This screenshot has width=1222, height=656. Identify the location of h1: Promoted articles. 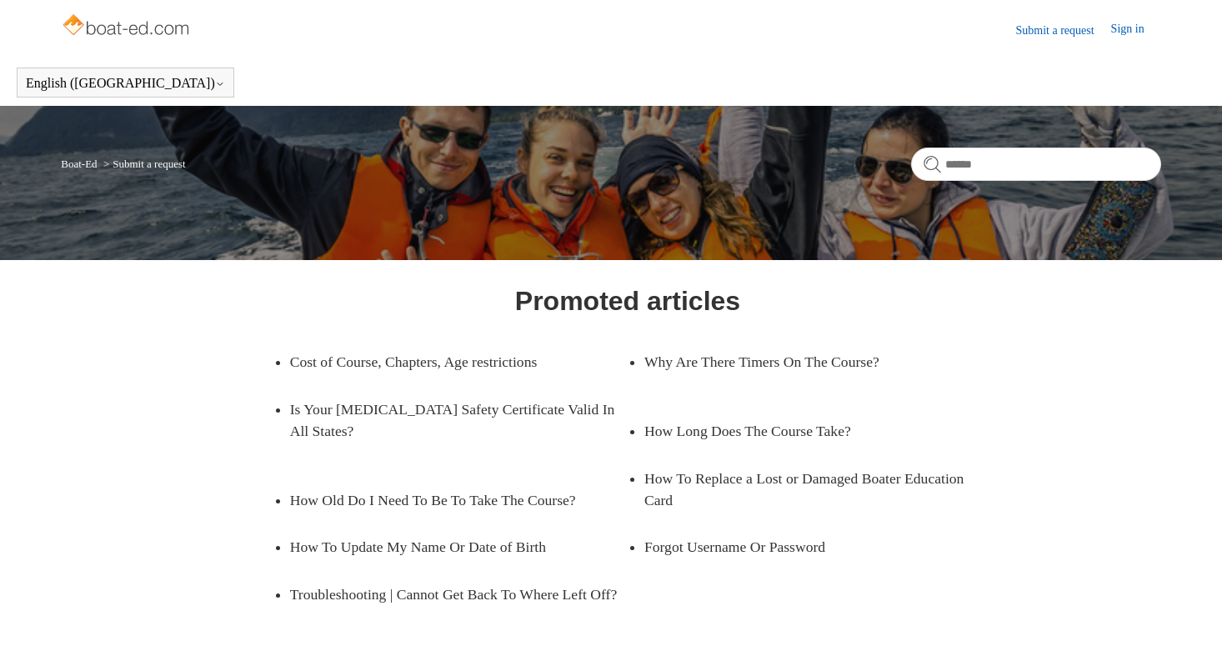
(628, 301).